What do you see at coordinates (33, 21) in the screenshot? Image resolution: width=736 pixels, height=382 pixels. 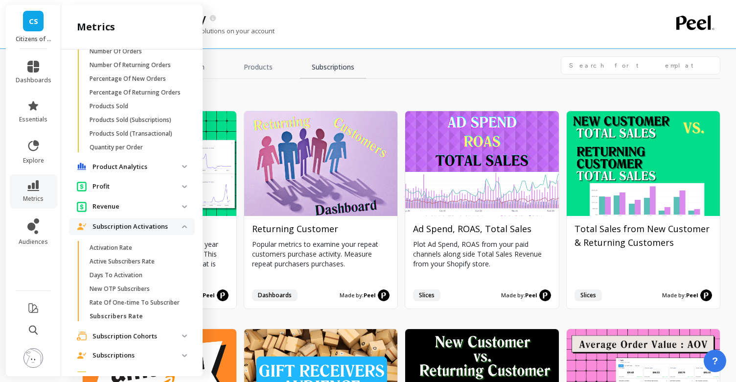 I see `span: CS` at bounding box center [33, 21].